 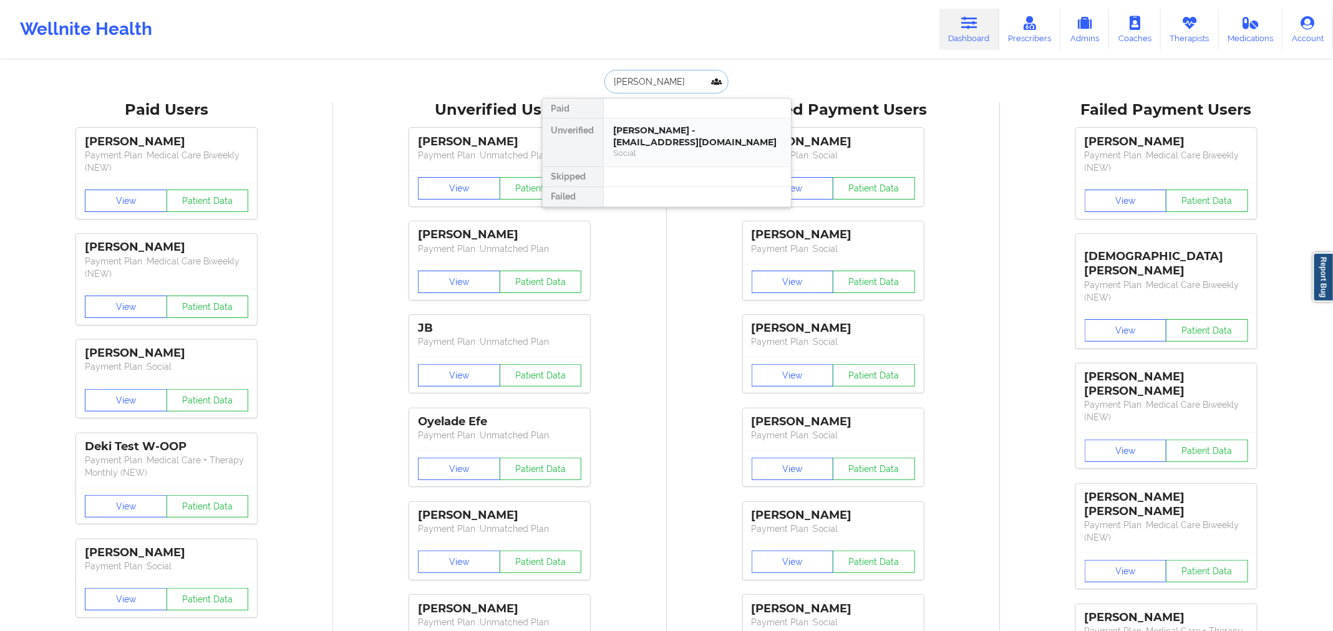 I want to click on div: Skipped, so click(x=573, y=177).